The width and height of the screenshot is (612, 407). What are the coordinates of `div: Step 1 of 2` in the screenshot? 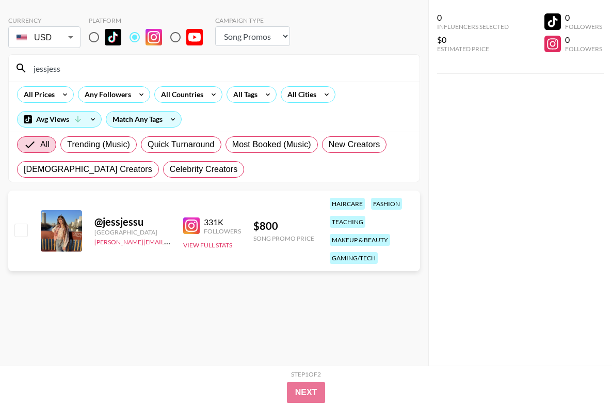 It's located at (306, 374).